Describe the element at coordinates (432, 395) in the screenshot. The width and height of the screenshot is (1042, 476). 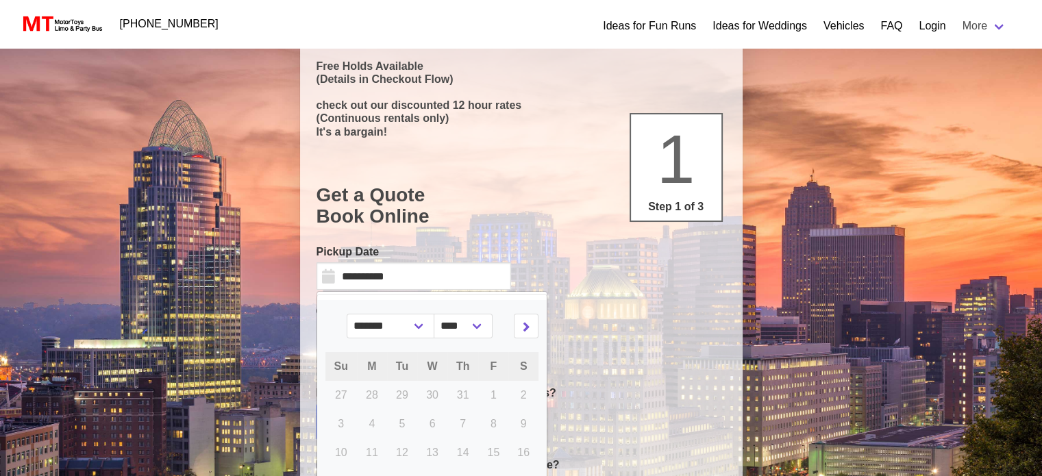
I see `span: 30` at that location.